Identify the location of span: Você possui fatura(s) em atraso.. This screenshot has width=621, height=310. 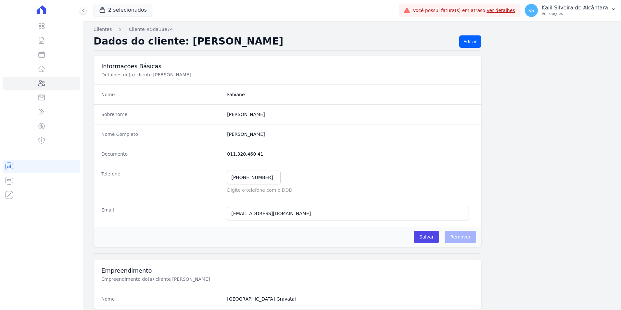
(464, 10).